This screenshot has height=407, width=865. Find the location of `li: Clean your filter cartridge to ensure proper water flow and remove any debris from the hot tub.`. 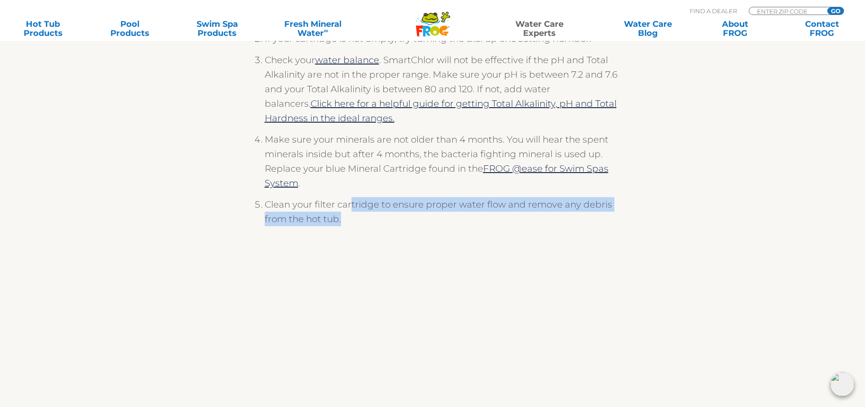

li: Clean your filter cartridge to ensure proper water flow and remove any debris from the hot tub. is located at coordinates (442, 215).